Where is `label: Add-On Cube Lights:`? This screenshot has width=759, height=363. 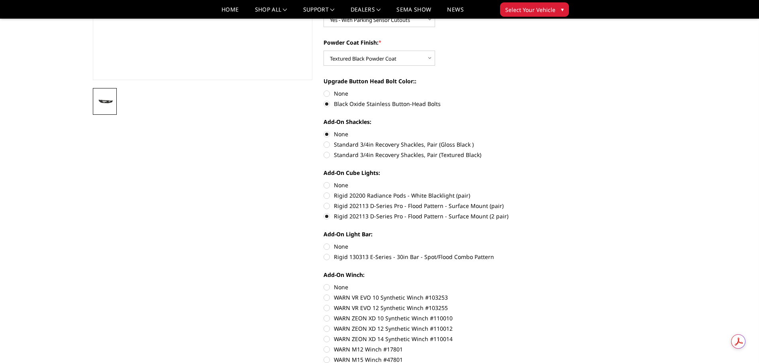
label: Add-On Cube Lights: is located at coordinates (433, 172).